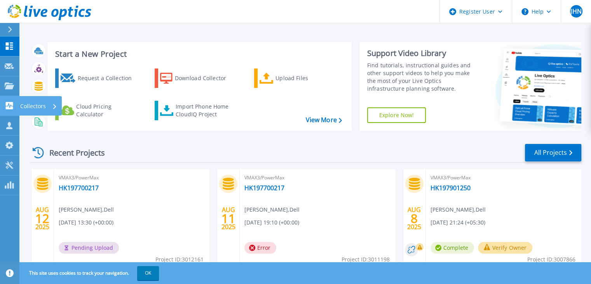  Describe the element at coordinates (306, 78) in the screenshot. I see `div: Upload Files` at that location.